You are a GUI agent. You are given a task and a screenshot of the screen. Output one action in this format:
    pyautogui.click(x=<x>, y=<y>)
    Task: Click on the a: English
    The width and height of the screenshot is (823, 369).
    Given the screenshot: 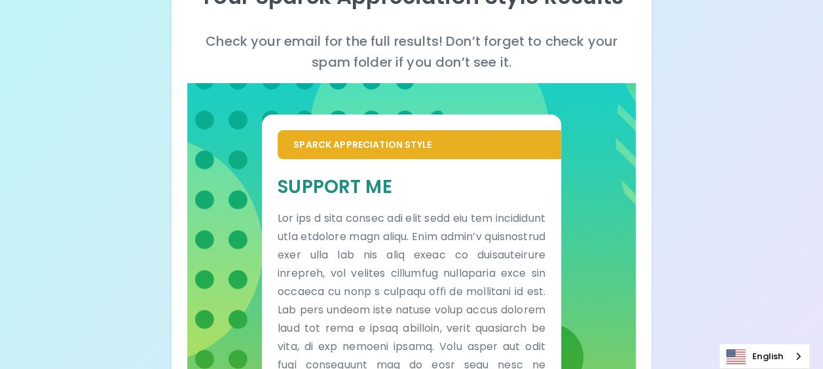 What is the action you would take?
    pyautogui.click(x=764, y=356)
    